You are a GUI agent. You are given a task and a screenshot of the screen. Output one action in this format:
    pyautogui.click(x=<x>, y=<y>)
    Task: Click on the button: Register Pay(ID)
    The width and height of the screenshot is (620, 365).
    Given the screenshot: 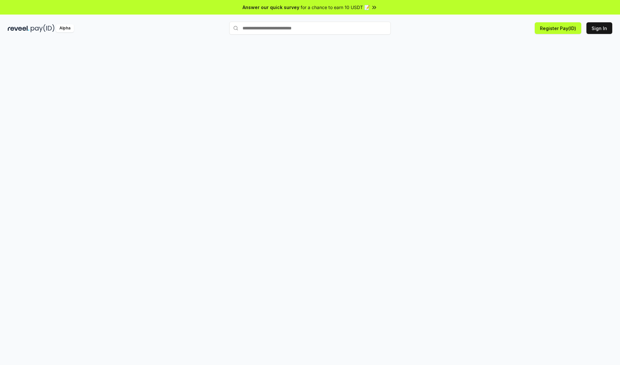 What is the action you would take?
    pyautogui.click(x=558, y=28)
    